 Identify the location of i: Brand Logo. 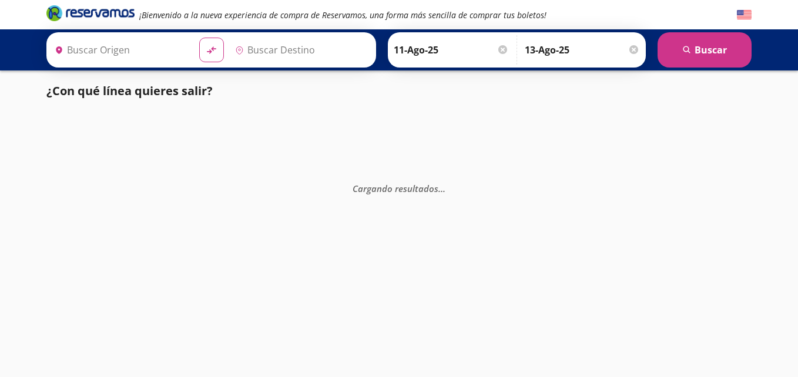
(91, 13).